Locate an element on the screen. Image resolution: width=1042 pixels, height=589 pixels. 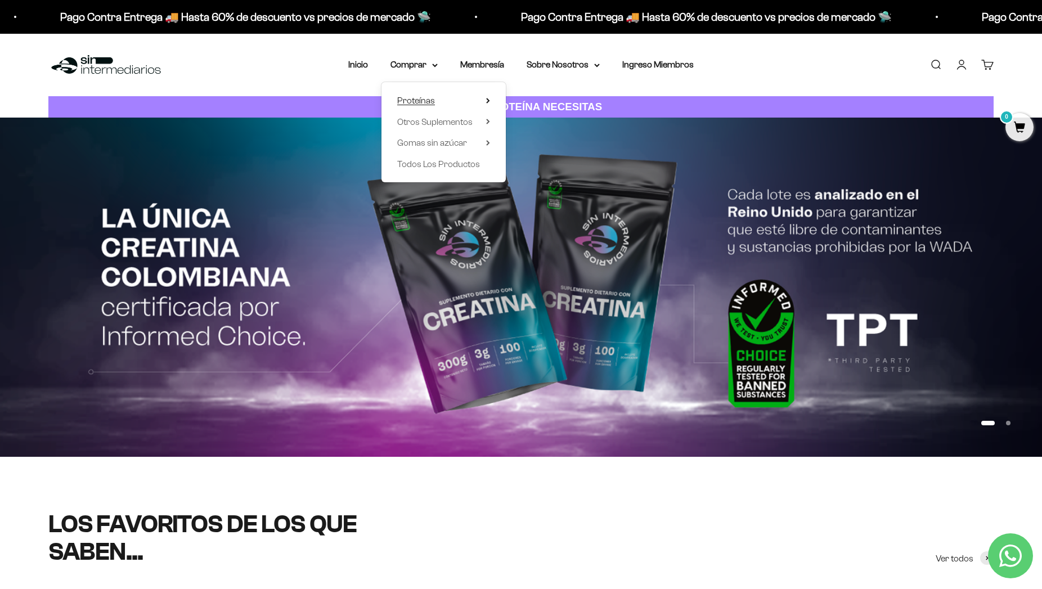
span: Otros Suplementos is located at coordinates (435, 122).